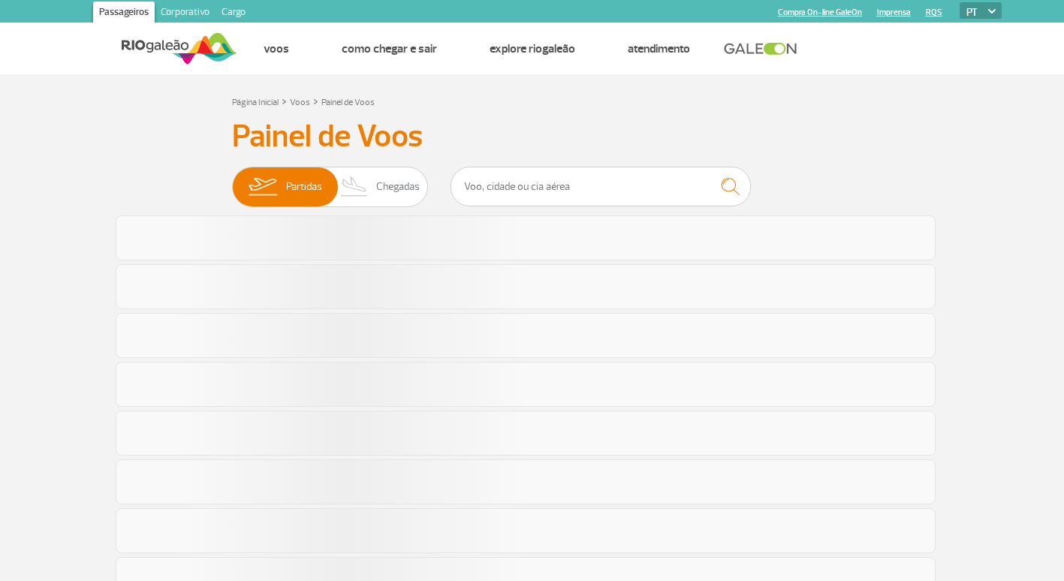 The image size is (1064, 581). What do you see at coordinates (348, 102) in the screenshot?
I see `a: Painel de Voos` at bounding box center [348, 102].